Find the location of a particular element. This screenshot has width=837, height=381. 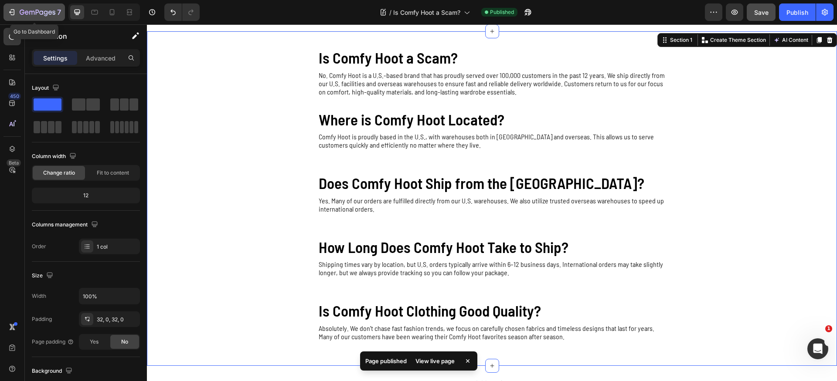

div: Page padding is located at coordinates (53, 342).